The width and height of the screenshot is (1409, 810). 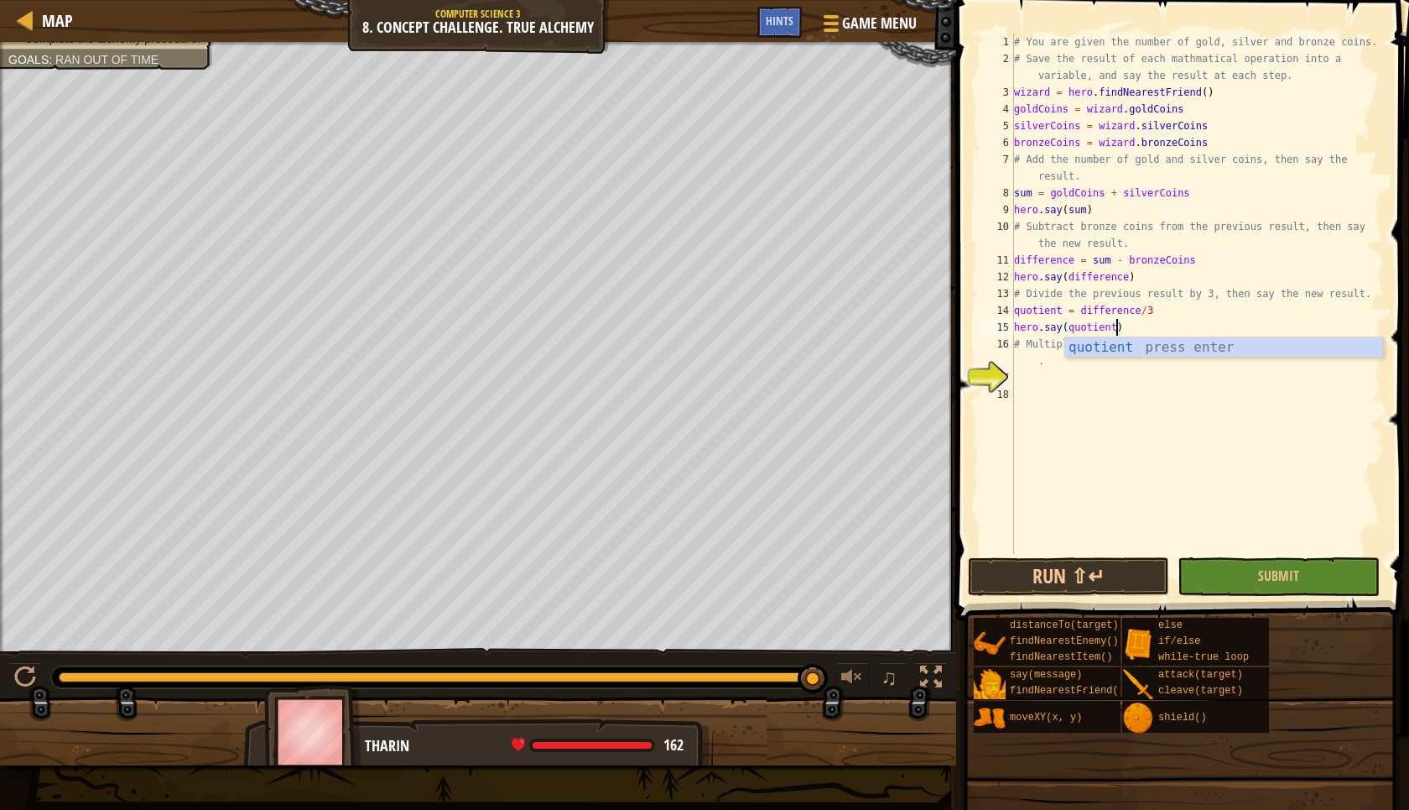 I want to click on button: Game Menu, so click(x=868, y=26).